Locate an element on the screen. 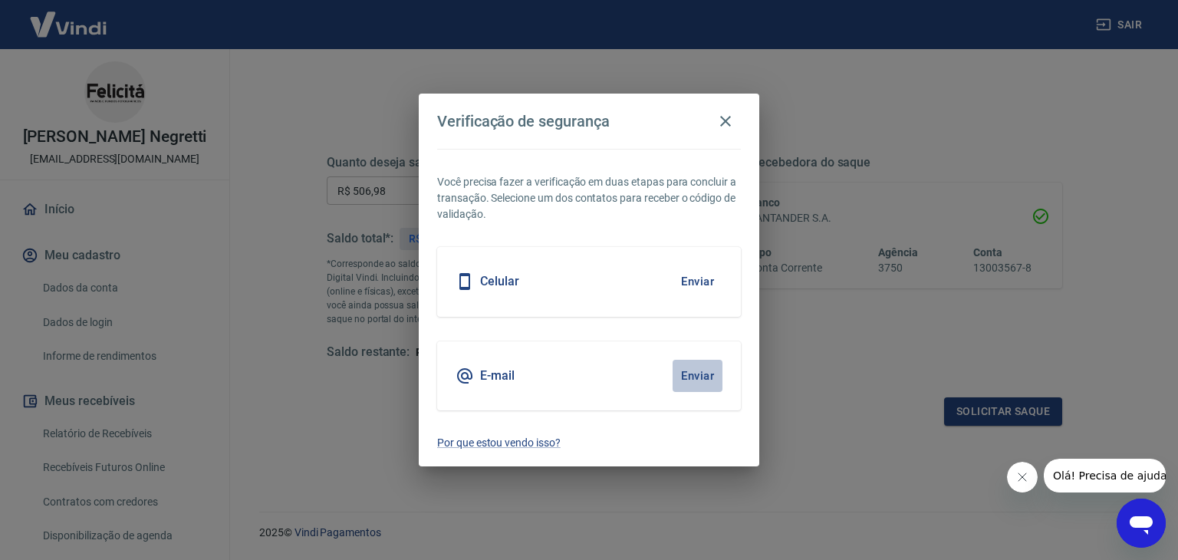 Image resolution: width=1178 pixels, height=560 pixels. h5: Celular is located at coordinates (499, 281).